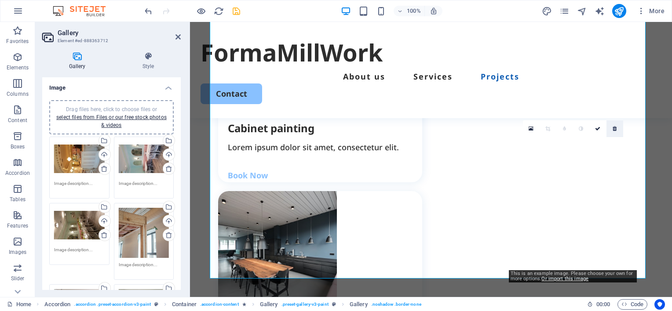 The height and width of the screenshot is (311, 672). I want to click on div: 20181024_172536-t14Ozk26WevOTL4NtWG3lw.jpg, so click(79, 159).